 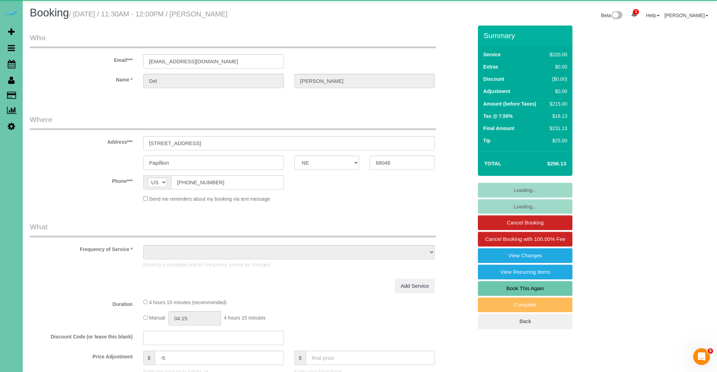 I want to click on span: 4 hours 15 minutes (recommended), so click(x=188, y=303).